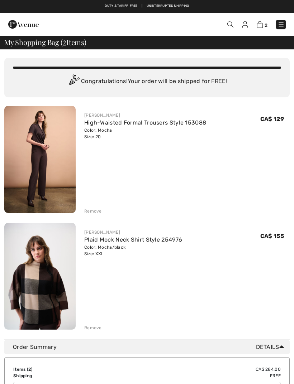 The height and width of the screenshot is (384, 294). Describe the element at coordinates (45, 42) in the screenshot. I see `span: My Shopping Bag ( Items)` at that location.